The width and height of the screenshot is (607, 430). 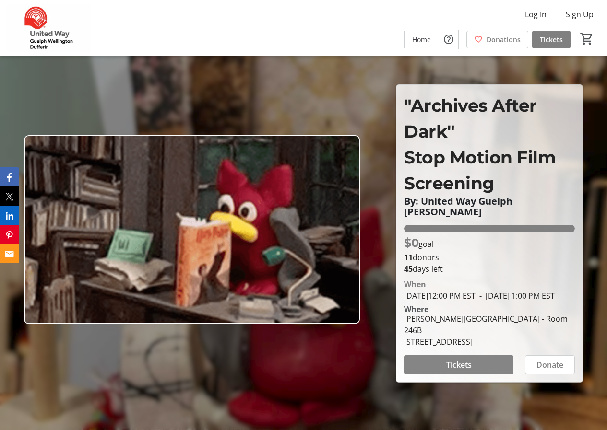 I want to click on a: Tickets, so click(x=551, y=39).